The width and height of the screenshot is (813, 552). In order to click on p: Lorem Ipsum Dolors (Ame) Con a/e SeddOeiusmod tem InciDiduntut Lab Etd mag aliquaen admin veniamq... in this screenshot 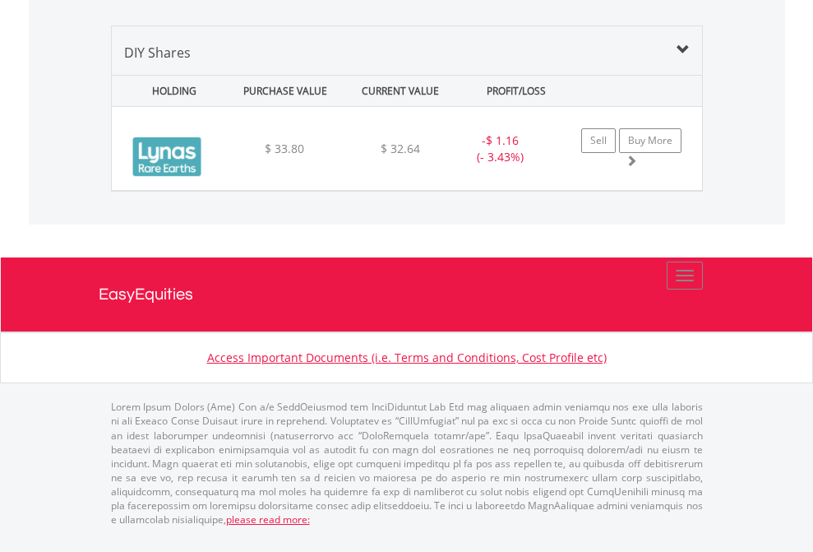, I will do `click(407, 463)`.